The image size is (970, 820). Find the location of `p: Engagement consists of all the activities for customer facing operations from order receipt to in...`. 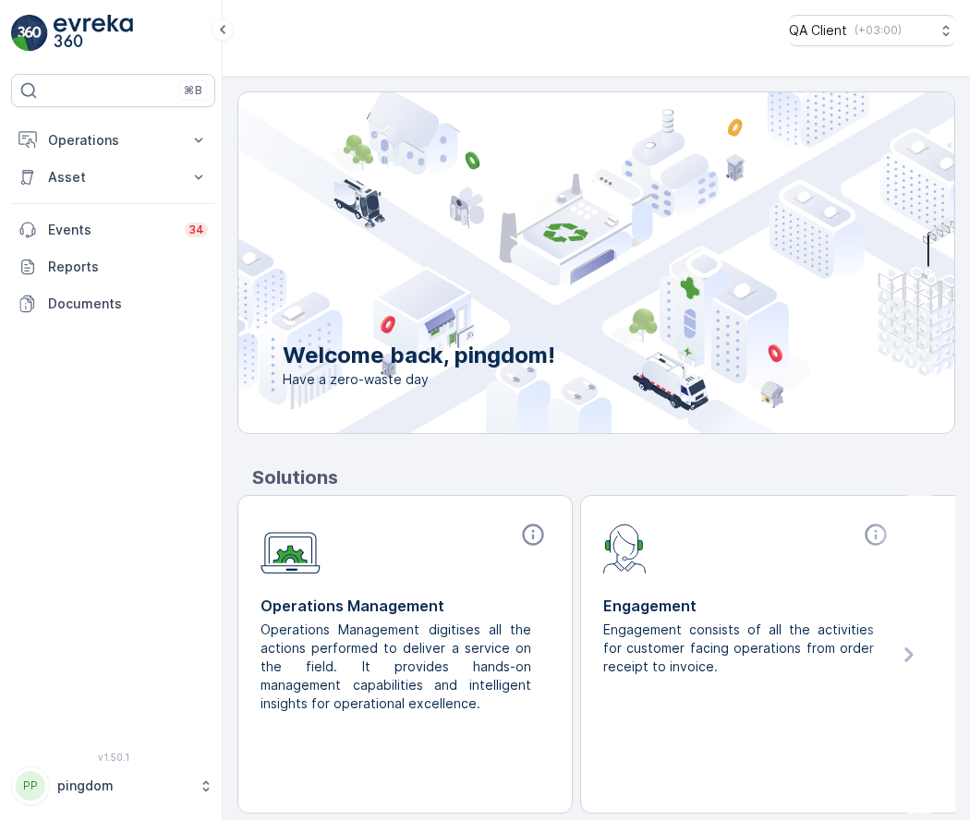

p: Engagement consists of all the activities for customer facing operations from order receipt to in... is located at coordinates (740, 648).